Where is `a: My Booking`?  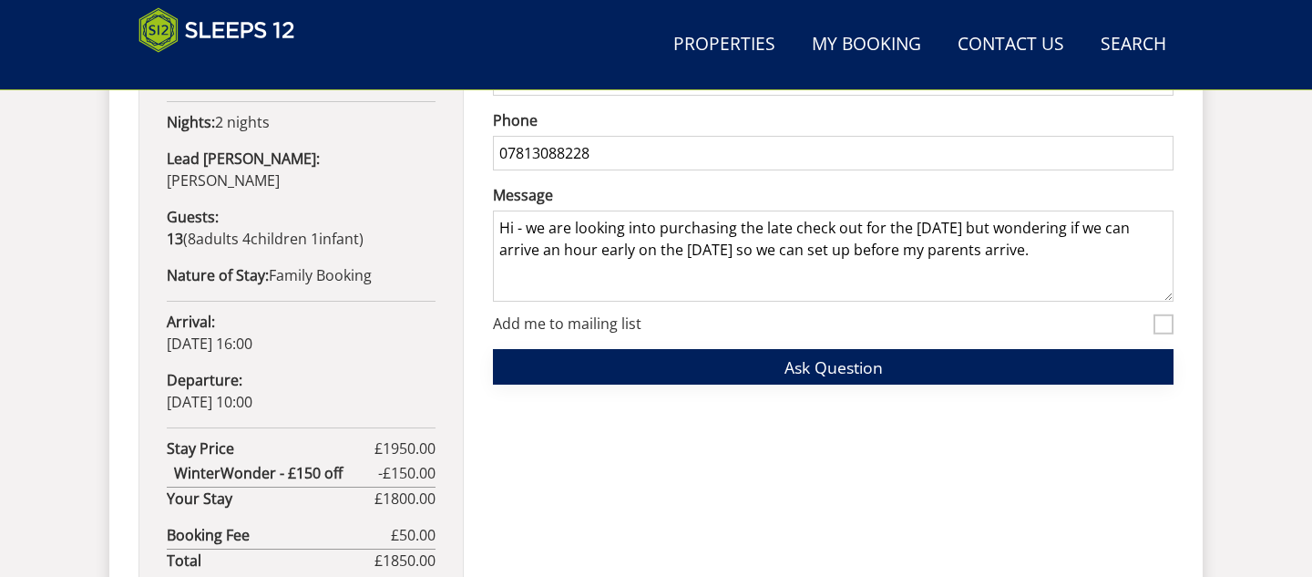
a: My Booking is located at coordinates (866, 45).